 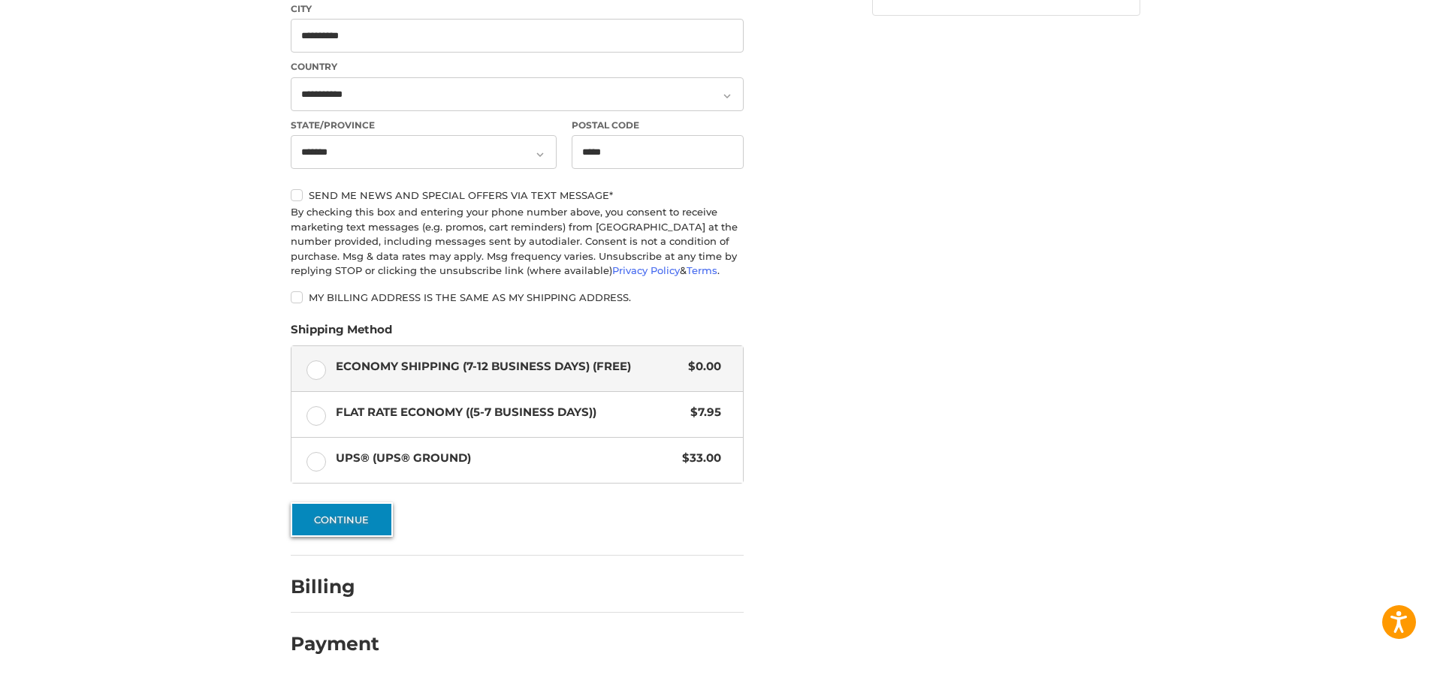 What do you see at coordinates (517, 298) in the screenshot?
I see `label: My billing address is the same as my shipping address.` at bounding box center [517, 298].